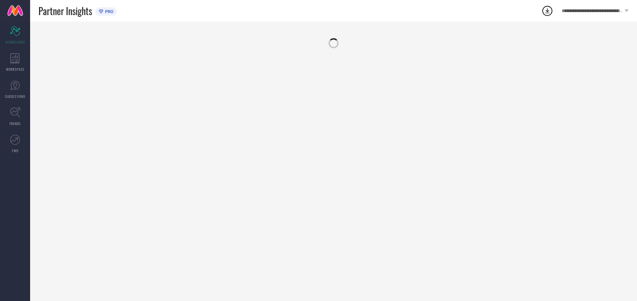  What do you see at coordinates (15, 42) in the screenshot?
I see `span: SCORECARDS` at bounding box center [15, 42].